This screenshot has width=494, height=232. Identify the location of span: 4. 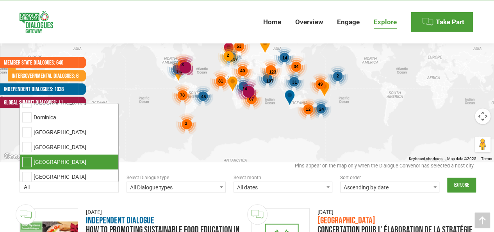
(246, 89).